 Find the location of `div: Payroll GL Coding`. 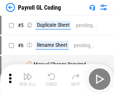

div: Payroll GL Coding is located at coordinates (39, 7).